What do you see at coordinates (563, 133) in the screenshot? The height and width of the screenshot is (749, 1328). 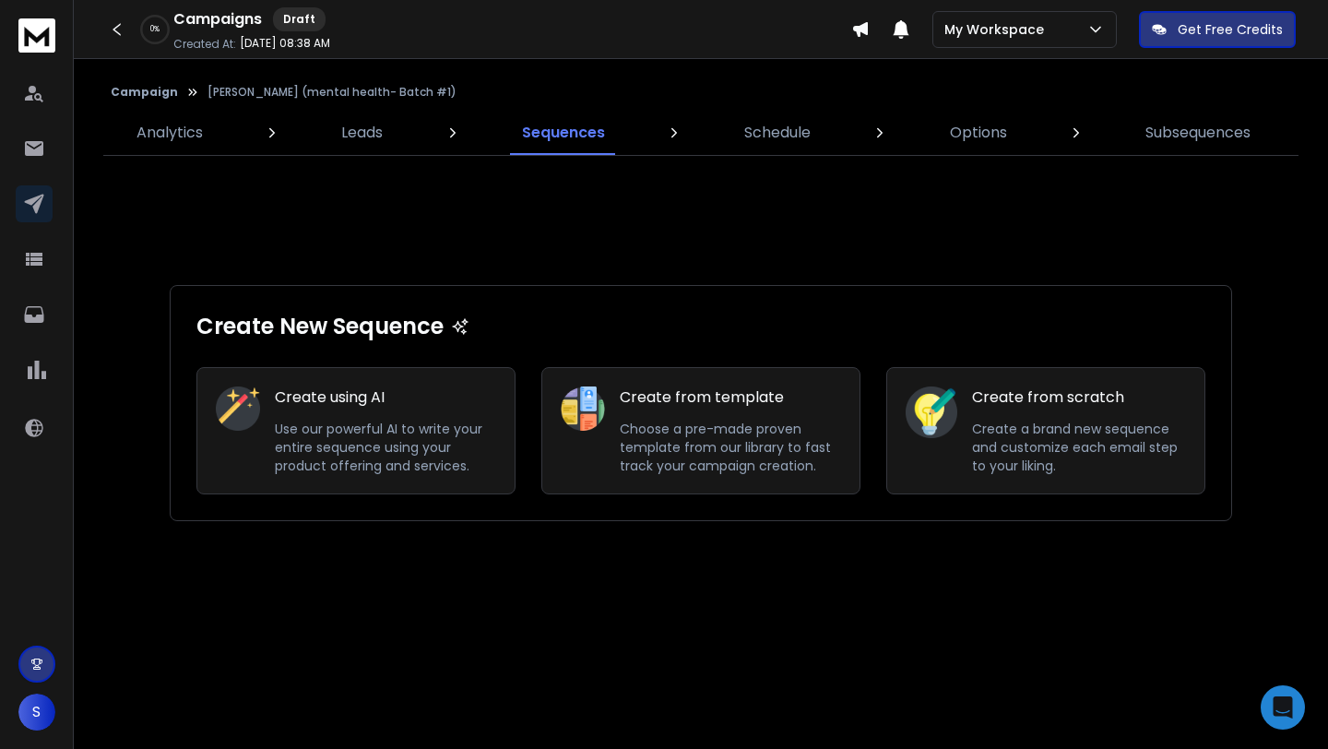 I see `a: Sequences` at bounding box center [563, 133].